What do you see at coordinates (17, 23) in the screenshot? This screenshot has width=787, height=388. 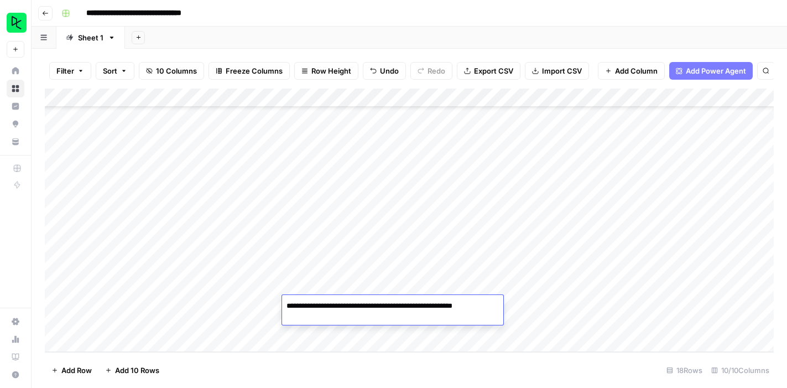 I see `img: DataCamp Logo` at bounding box center [17, 23].